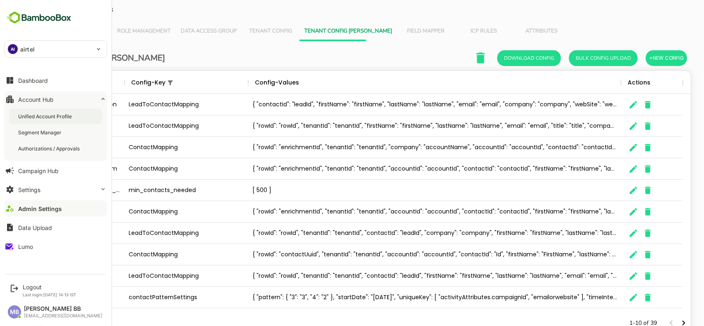 The height and width of the screenshot is (326, 704). What do you see at coordinates (14, 312) in the screenshot?
I see `div: MB` at bounding box center [14, 312].